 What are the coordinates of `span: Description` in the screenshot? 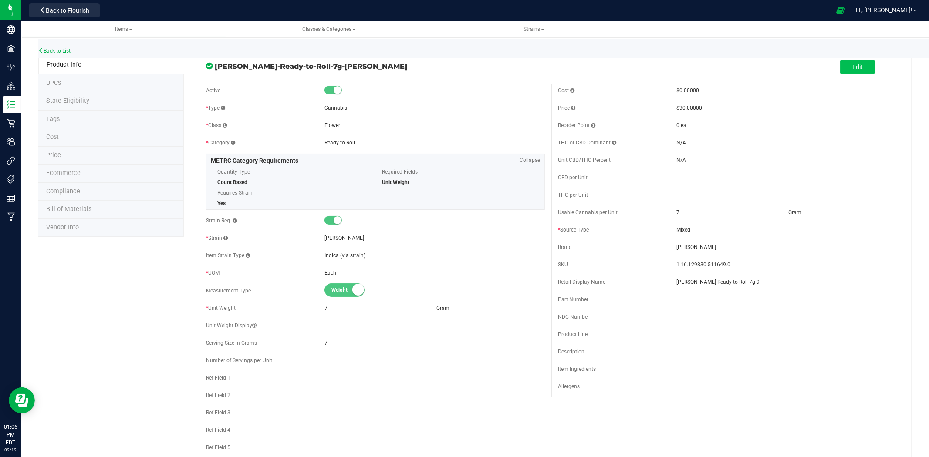 It's located at (571, 352).